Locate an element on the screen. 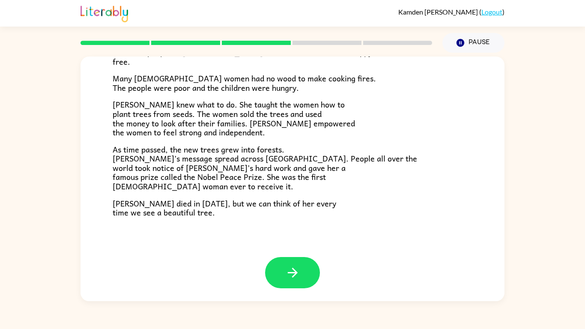  img: Literably is located at coordinates (104, 13).